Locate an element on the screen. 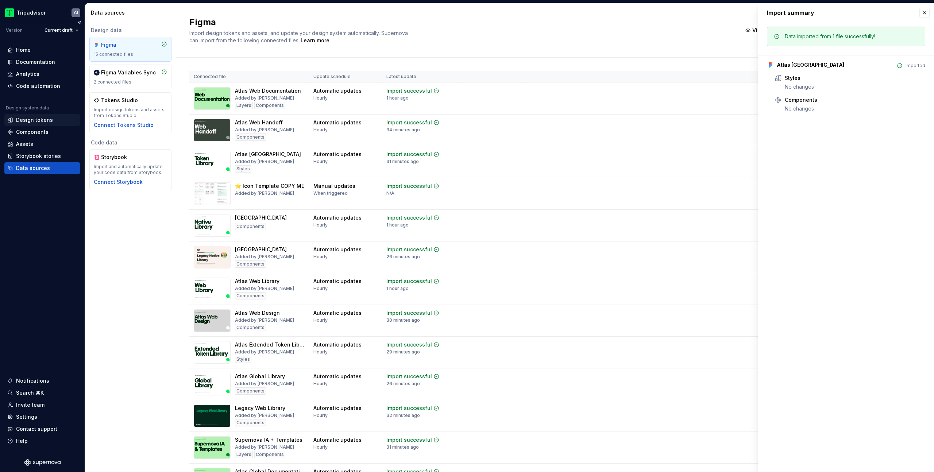 This screenshot has height=472, width=934. button: Help is located at coordinates (42, 441).